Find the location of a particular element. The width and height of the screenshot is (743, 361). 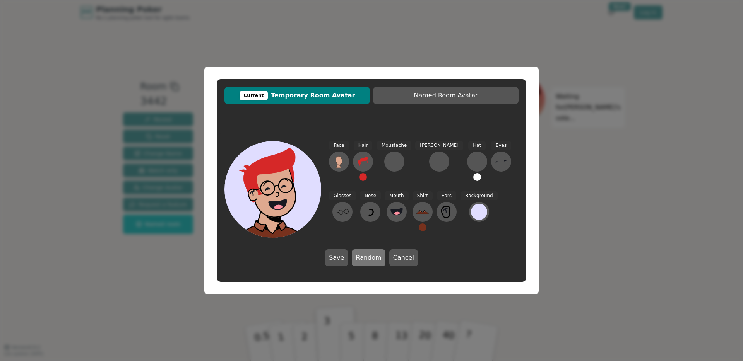

button: CurrentTemporary Room Avatar is located at coordinates (297, 96).